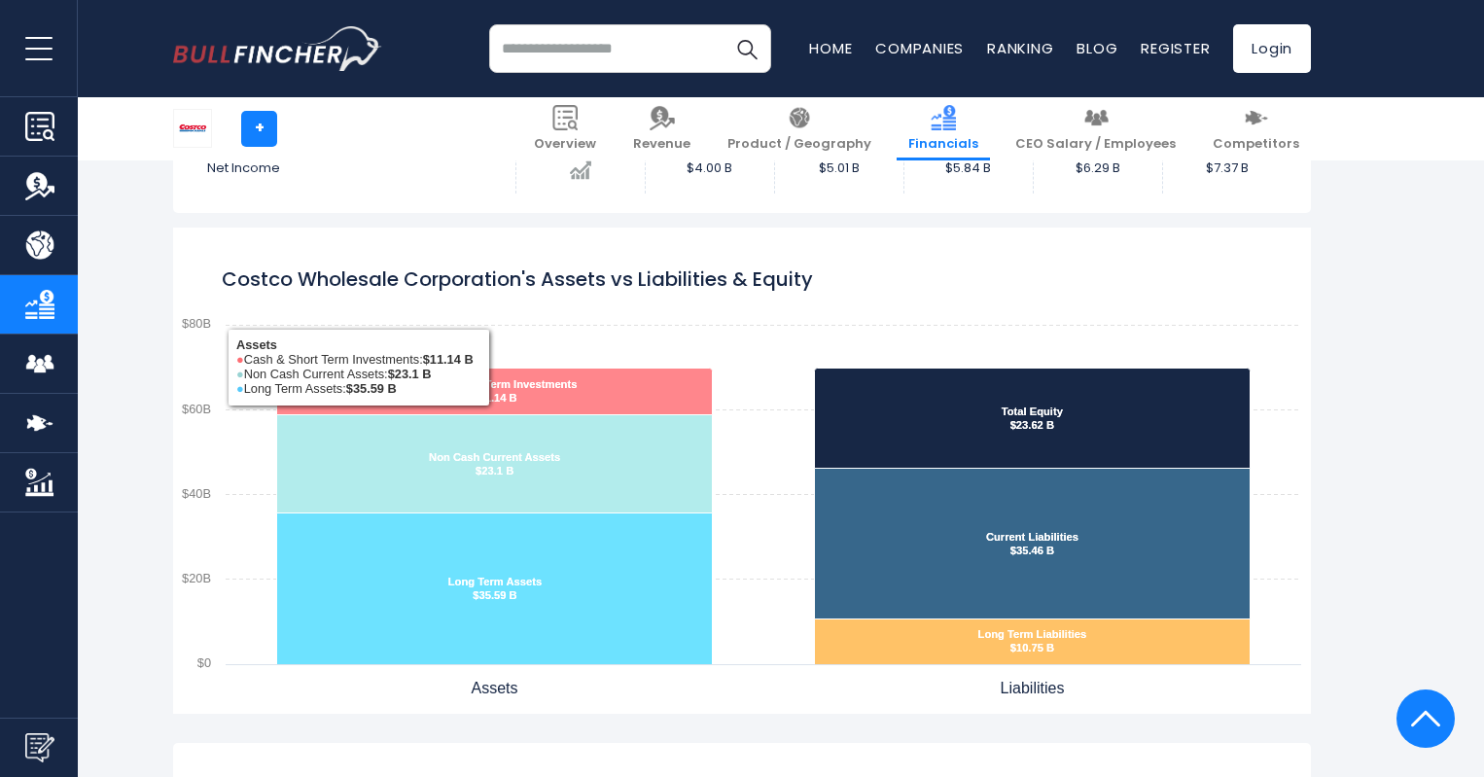 The width and height of the screenshot is (1484, 777). Describe the element at coordinates (1032, 418) in the screenshot. I see `text: Total Equity $23.62 B` at that location.